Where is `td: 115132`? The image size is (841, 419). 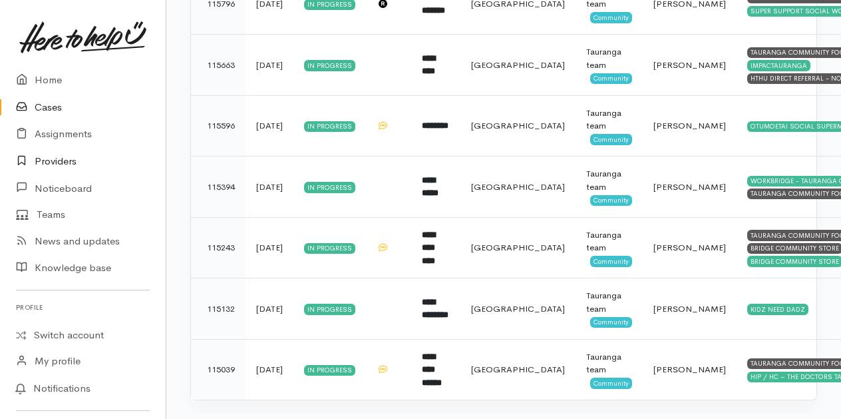
td: 115132 is located at coordinates (218, 309).